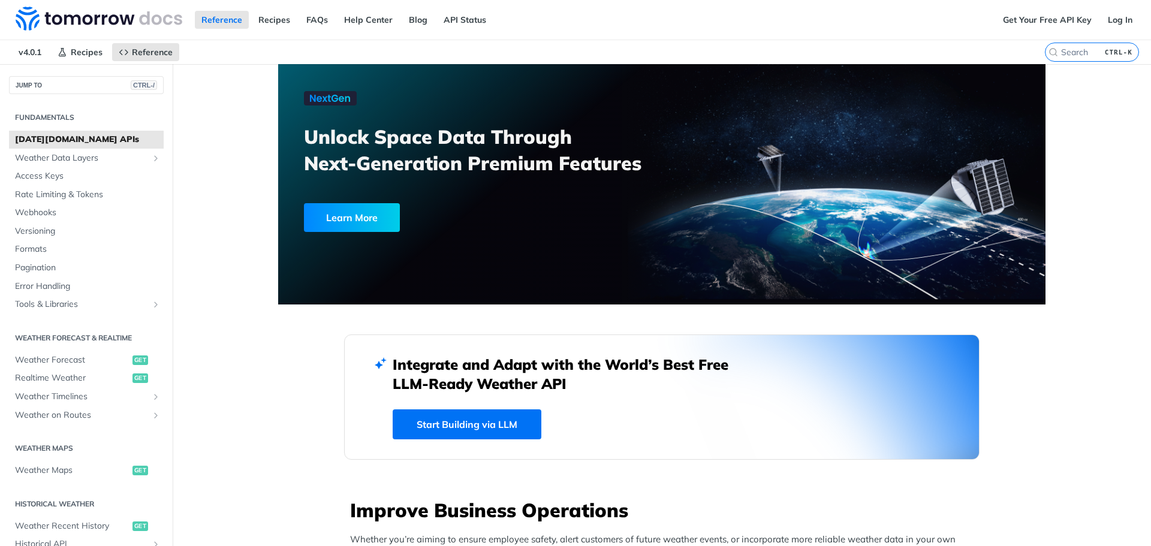  Describe the element at coordinates (467, 425) in the screenshot. I see `a: Start Building via LLM` at that location.